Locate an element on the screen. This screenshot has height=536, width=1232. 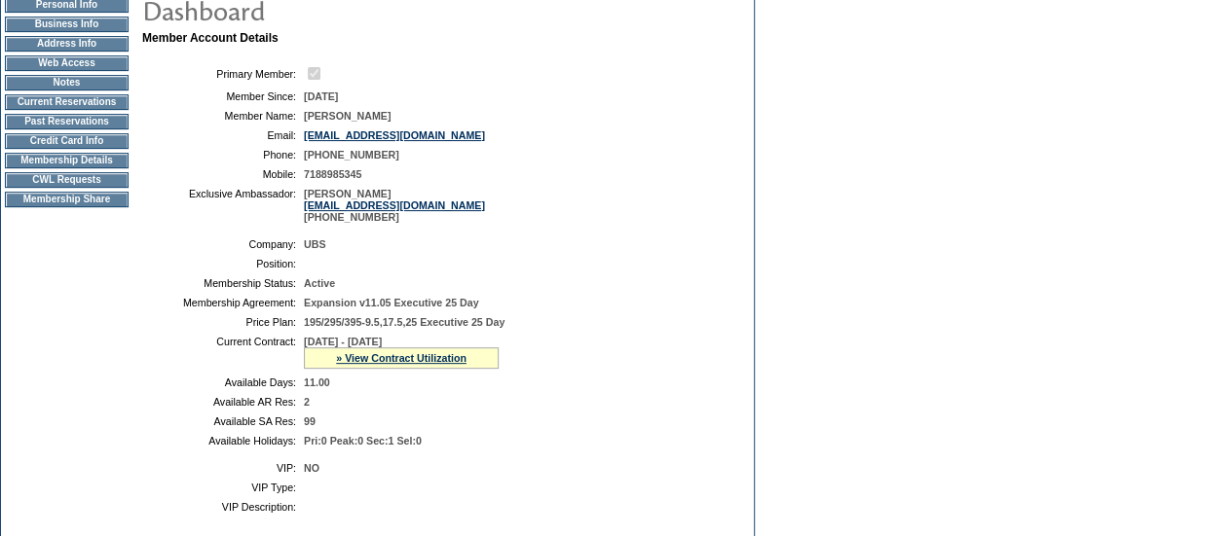
td: Membership Details is located at coordinates (66, 161).